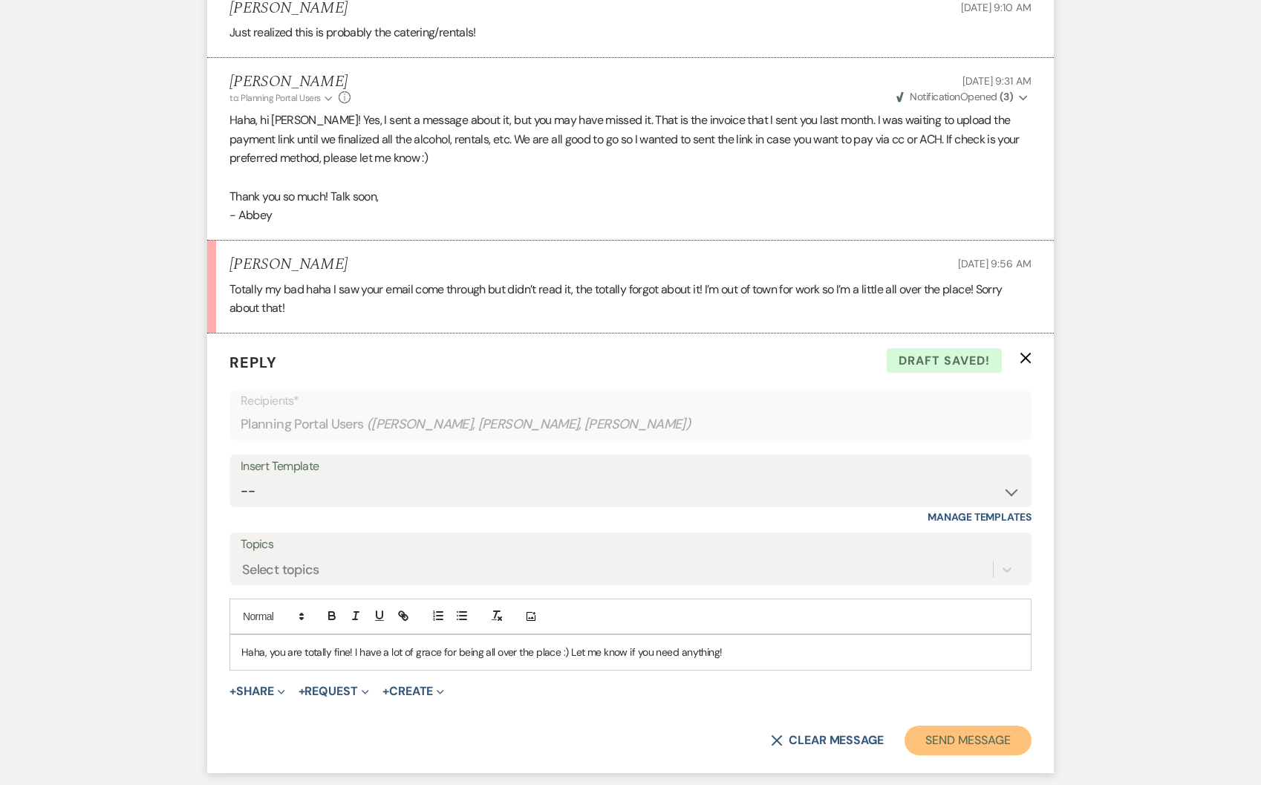 The image size is (1261, 785). What do you see at coordinates (630, 215) in the screenshot?
I see `p: - Abbey` at bounding box center [630, 215].